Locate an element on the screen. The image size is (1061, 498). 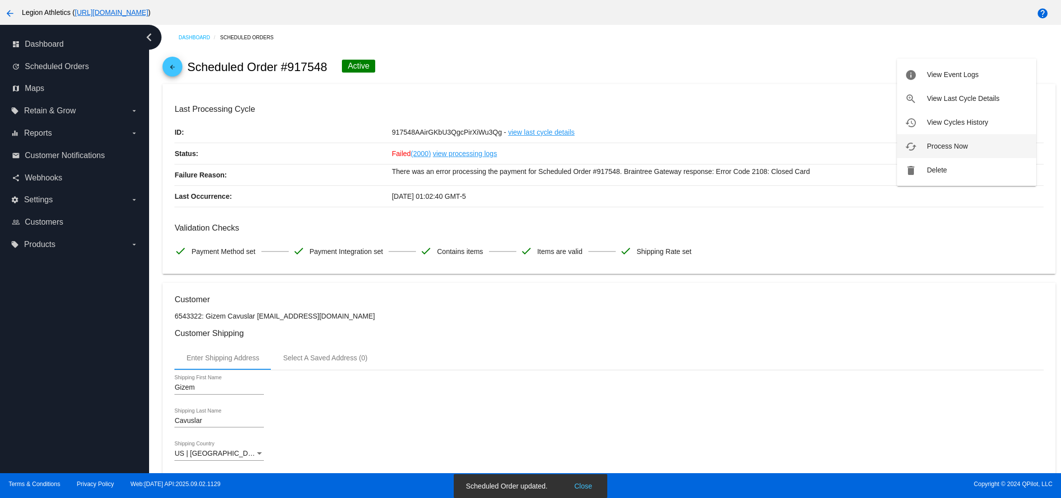
span: View Cycles History is located at coordinates (957, 122).